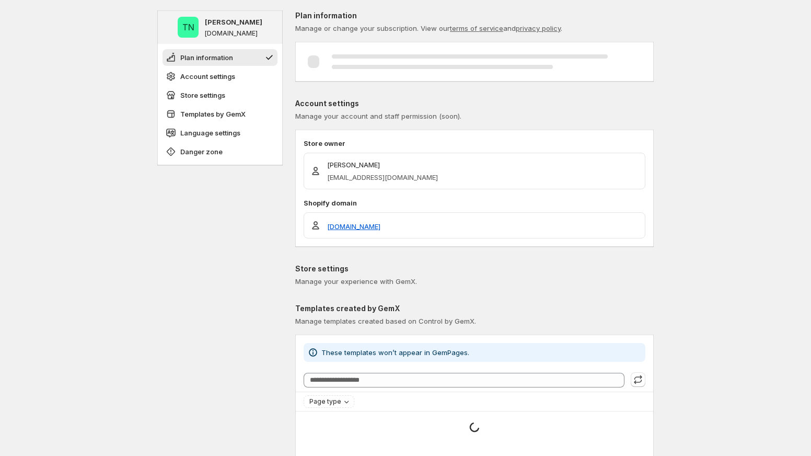 This screenshot has width=811, height=456. What do you see at coordinates (329, 401) in the screenshot?
I see `button: Page type` at bounding box center [329, 401].